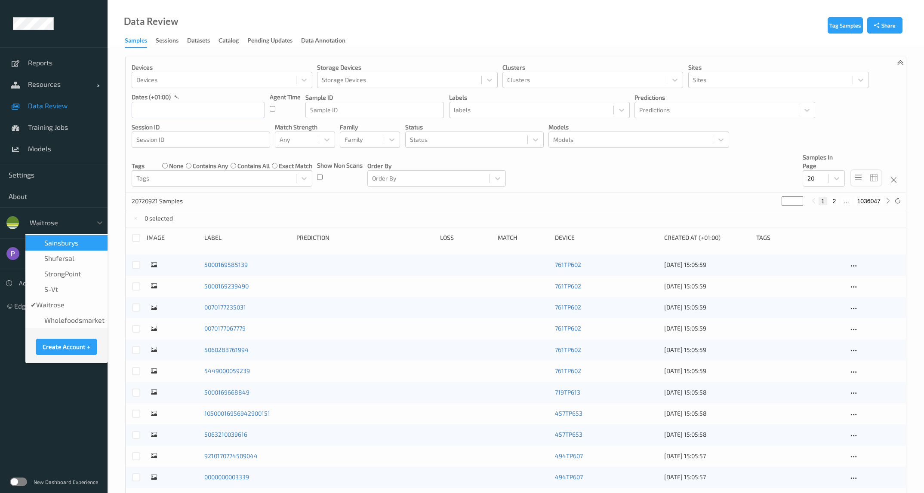  Describe the element at coordinates (707, 238) in the screenshot. I see `div: Created At (+01:00)` at that location.